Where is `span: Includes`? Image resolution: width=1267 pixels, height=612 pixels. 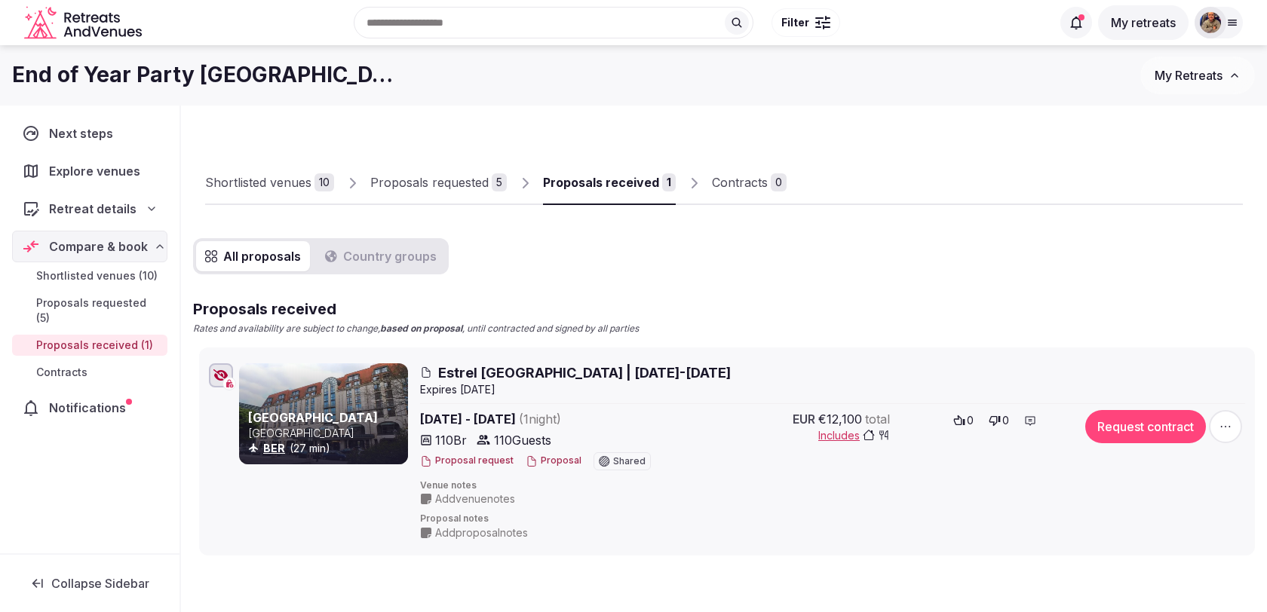 span: Includes is located at coordinates (853, 436).